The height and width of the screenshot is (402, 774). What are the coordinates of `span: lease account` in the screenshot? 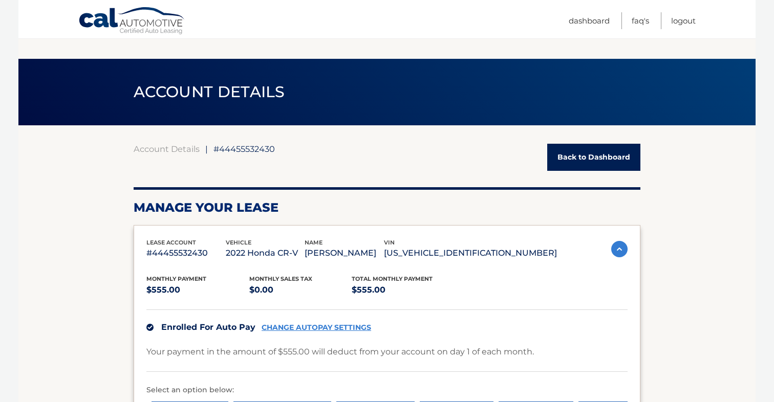 It's located at (171, 243).